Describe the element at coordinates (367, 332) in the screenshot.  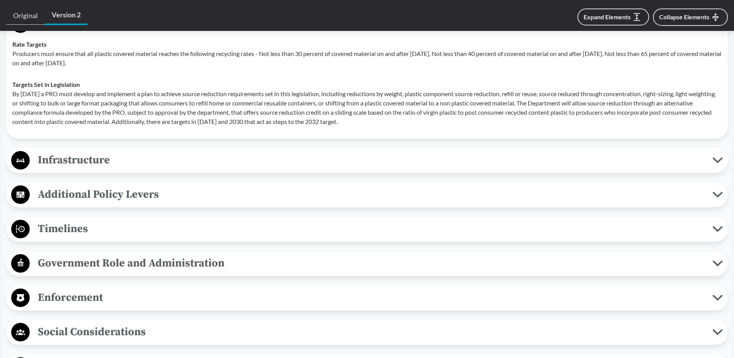
I see `button: Social Considerations` at that location.